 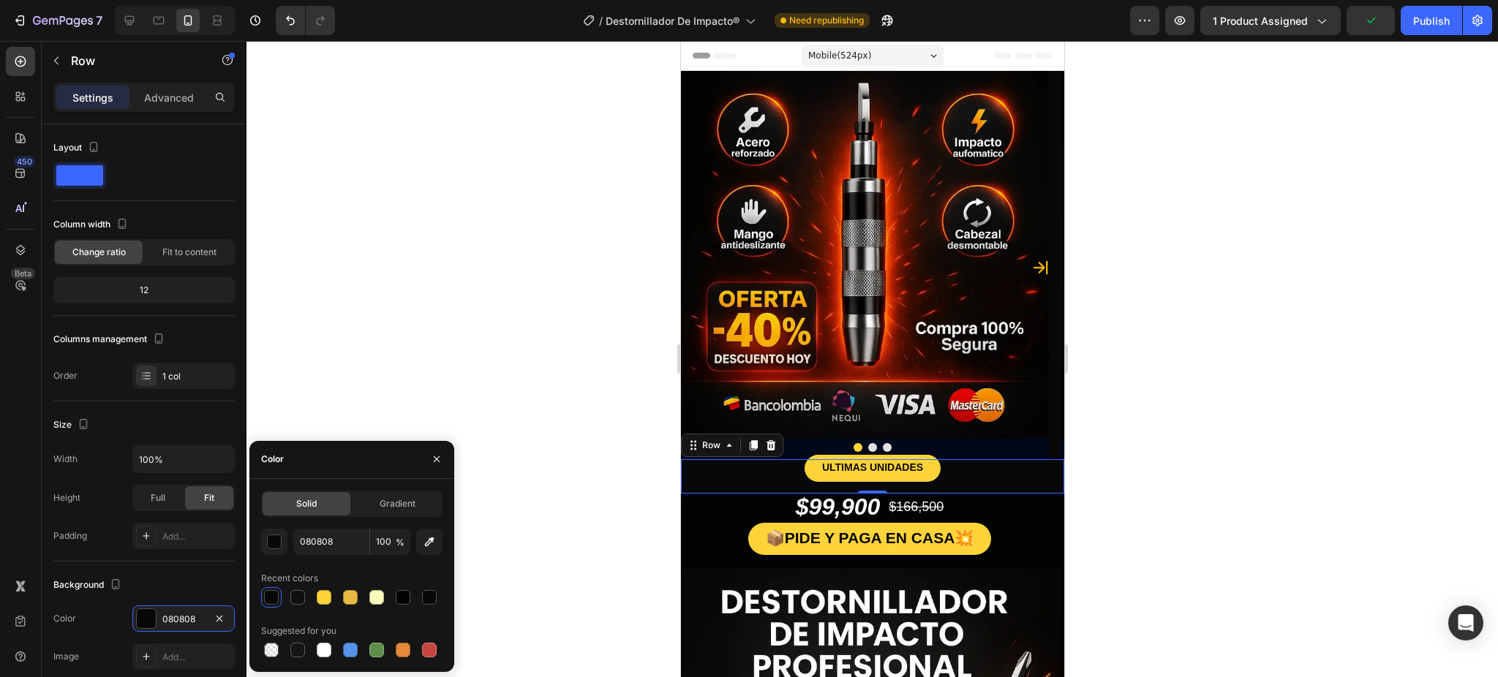 I want to click on input: Eg: FFFFFF, so click(x=331, y=542).